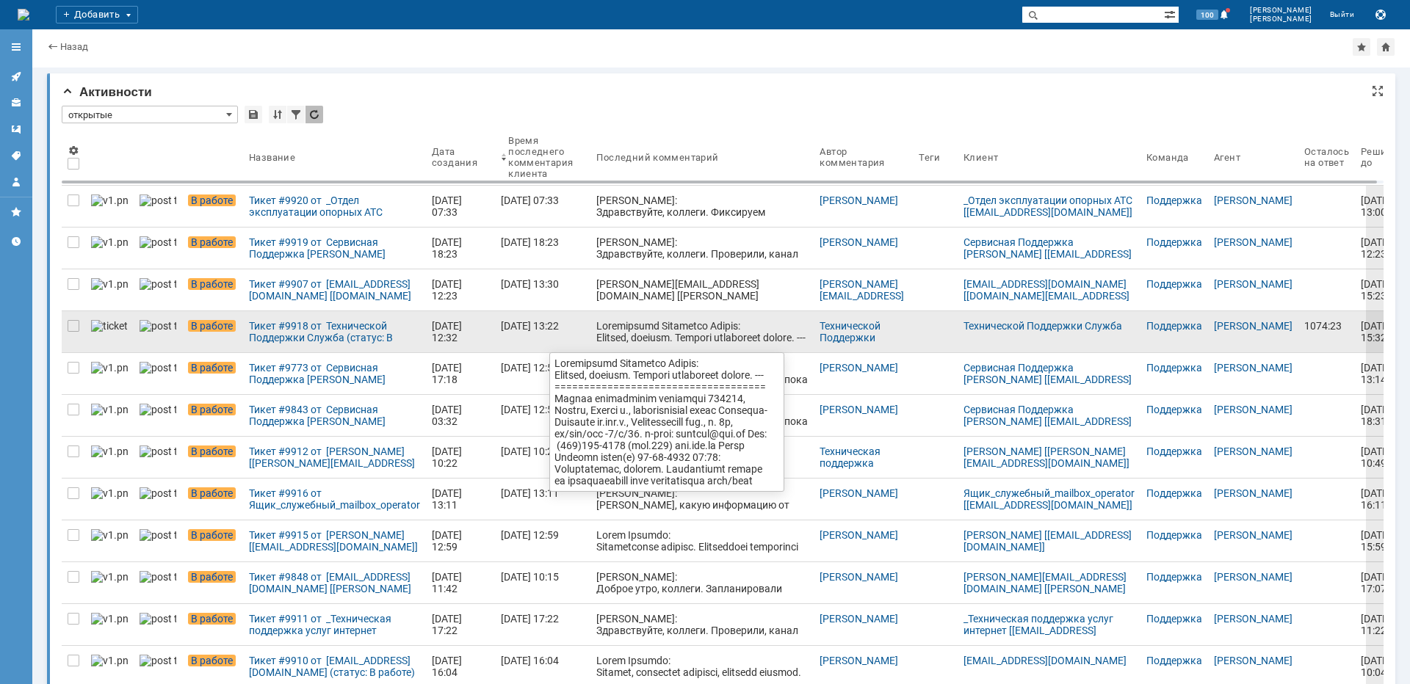 Image resolution: width=1410 pixels, height=684 pixels. What do you see at coordinates (97, 15) in the screenshot?
I see `div: Добавить` at bounding box center [97, 15].